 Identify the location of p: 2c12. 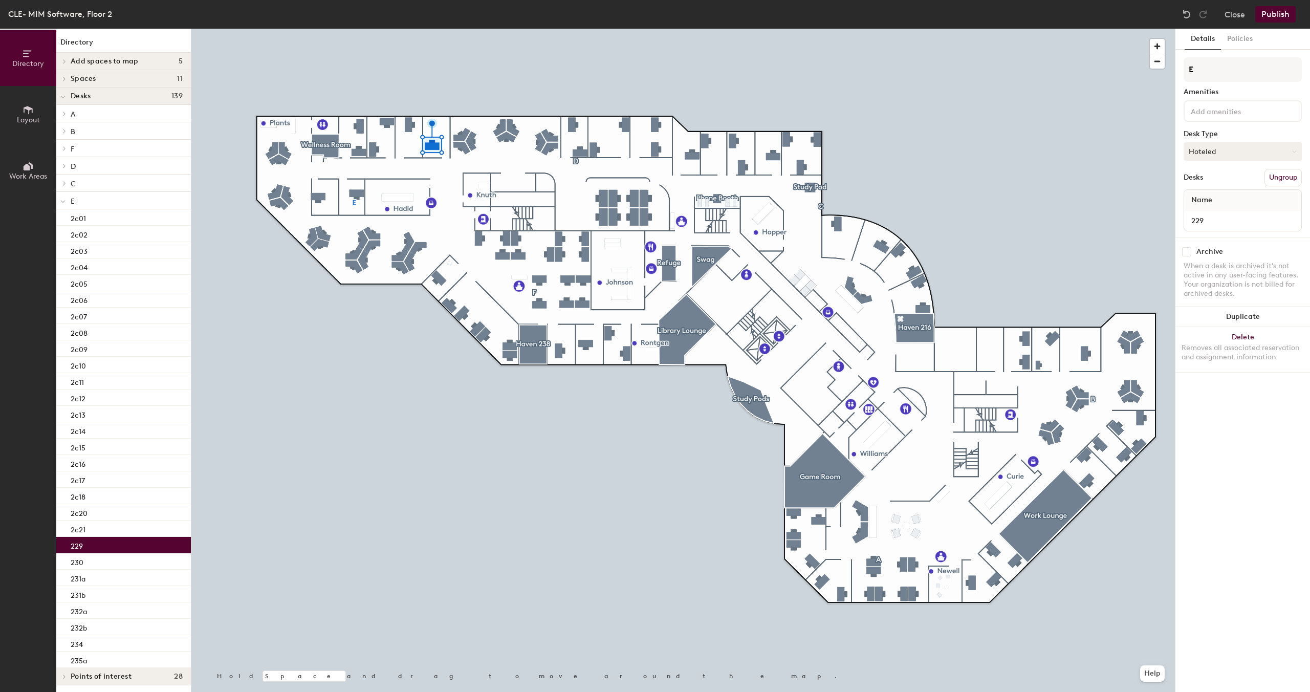
(78, 397).